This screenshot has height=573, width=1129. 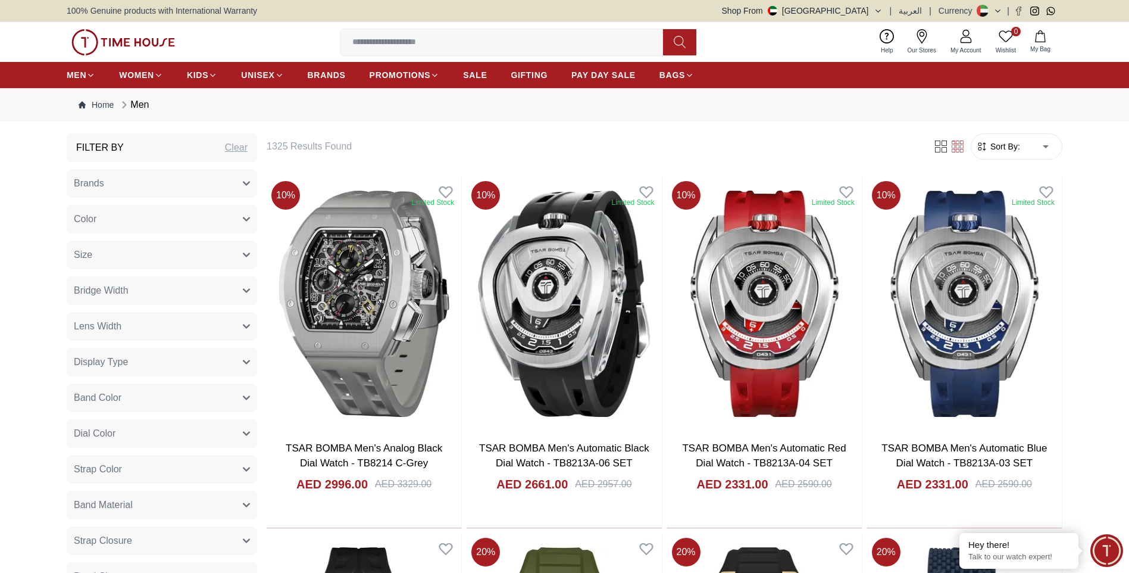 What do you see at coordinates (89, 183) in the screenshot?
I see `span: Brands` at bounding box center [89, 183].